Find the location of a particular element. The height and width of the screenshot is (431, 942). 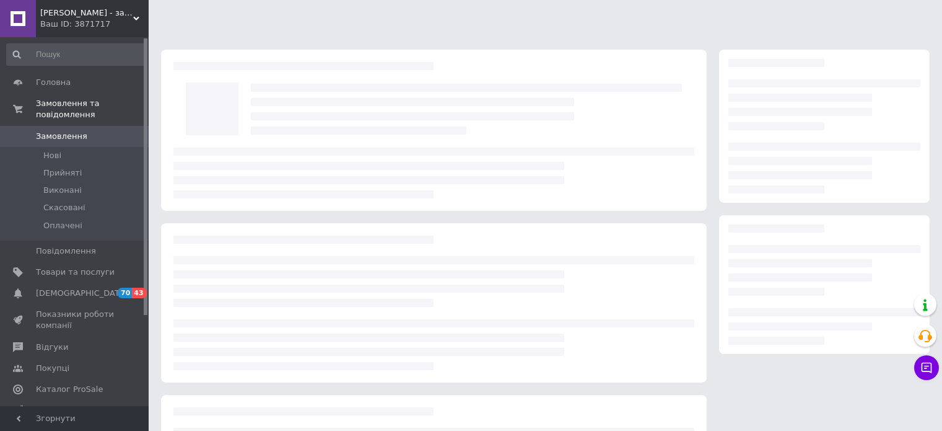

span: Нові is located at coordinates (52, 155).